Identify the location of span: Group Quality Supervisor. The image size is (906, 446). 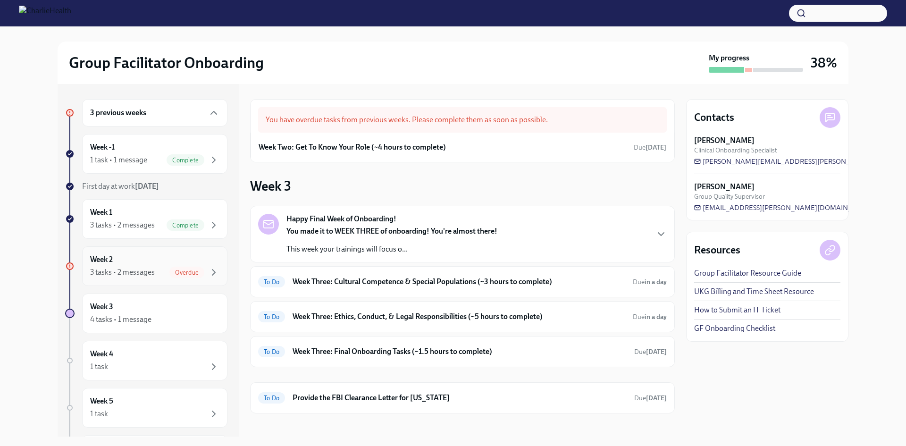
(729, 196).